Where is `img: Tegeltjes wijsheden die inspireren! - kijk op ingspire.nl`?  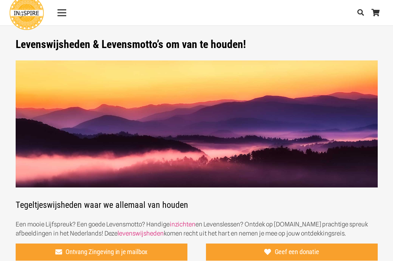
img: Tegeltjes wijsheden die inspireren! - kijk op ingspire.nl is located at coordinates (197, 124).